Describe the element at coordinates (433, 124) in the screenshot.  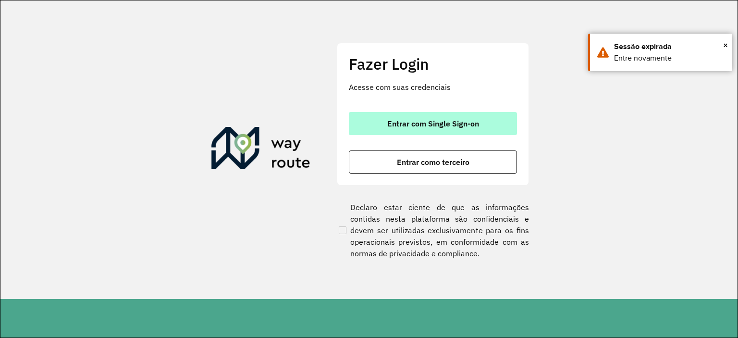
I see `span: Entrar com Single Sign-on` at that location.